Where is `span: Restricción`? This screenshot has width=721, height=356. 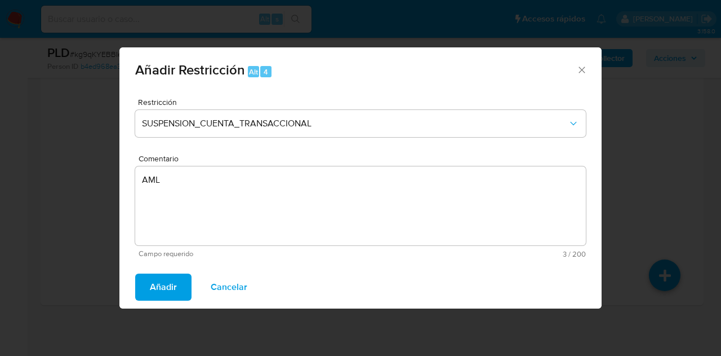 span: Restricción is located at coordinates (363, 102).